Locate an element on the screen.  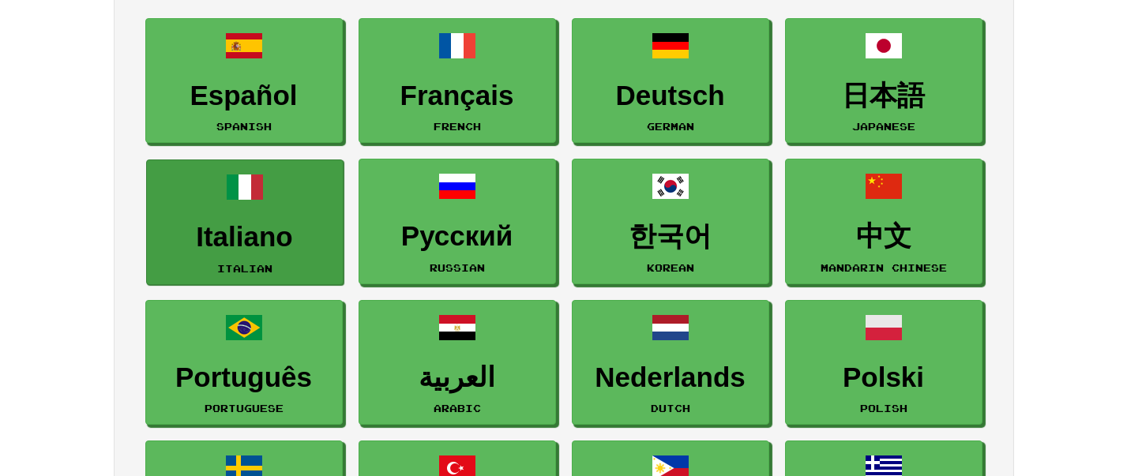
h3: Русский is located at coordinates (457, 236).